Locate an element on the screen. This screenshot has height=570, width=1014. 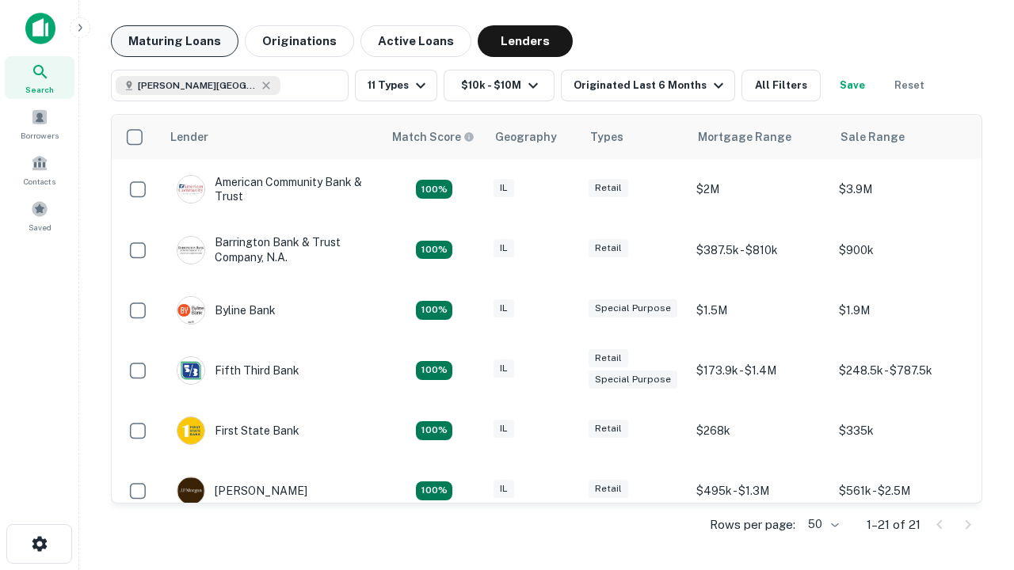
button: Maturing Loans is located at coordinates (174, 41).